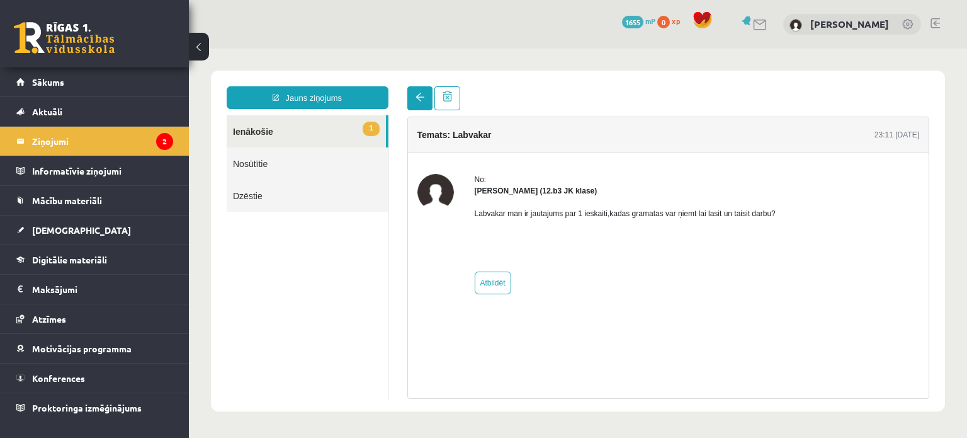 The image size is (967, 438). I want to click on legend: Maksājumi, so click(103, 289).